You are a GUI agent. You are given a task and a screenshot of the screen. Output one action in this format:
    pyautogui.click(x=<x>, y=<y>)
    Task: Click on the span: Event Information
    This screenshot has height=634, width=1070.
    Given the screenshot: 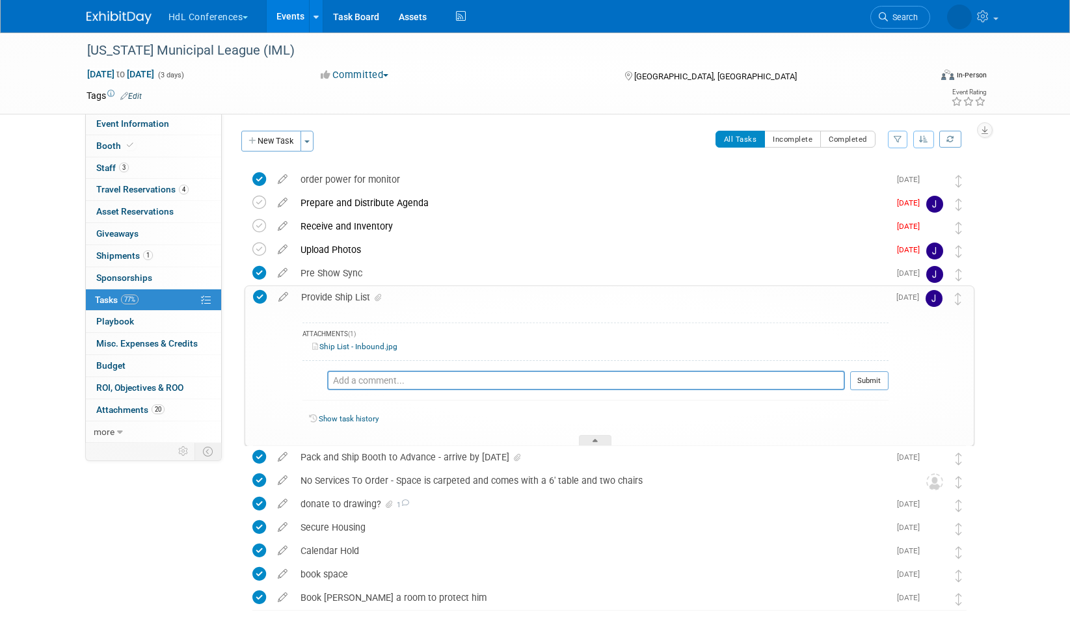 What is the action you would take?
    pyautogui.click(x=133, y=124)
    